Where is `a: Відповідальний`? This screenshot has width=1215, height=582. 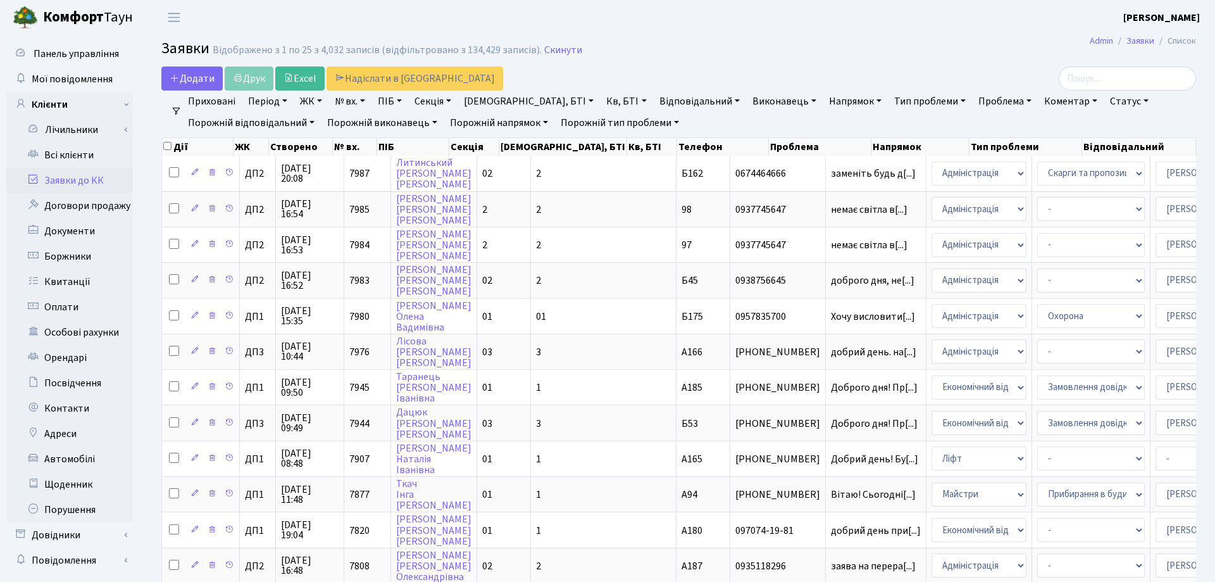
a: Відповідальний is located at coordinates (699, 101).